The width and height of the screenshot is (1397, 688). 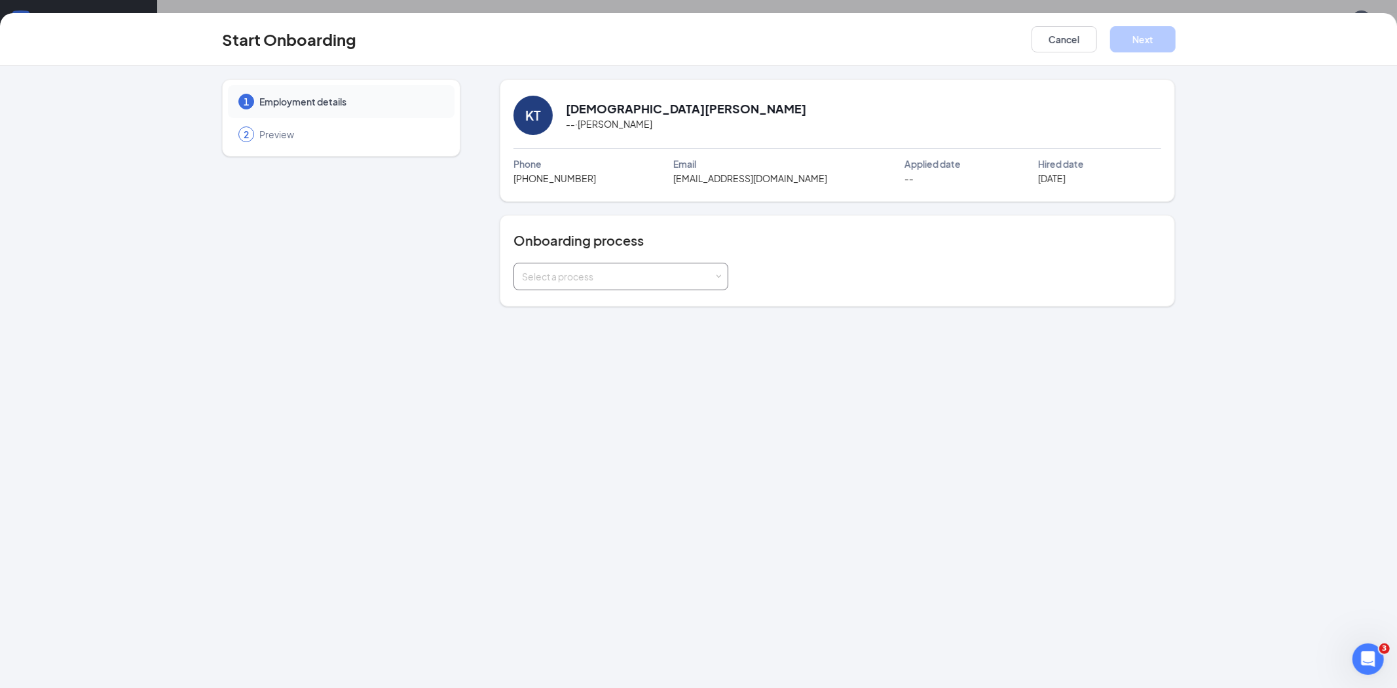 I want to click on span: 1, so click(x=246, y=102).